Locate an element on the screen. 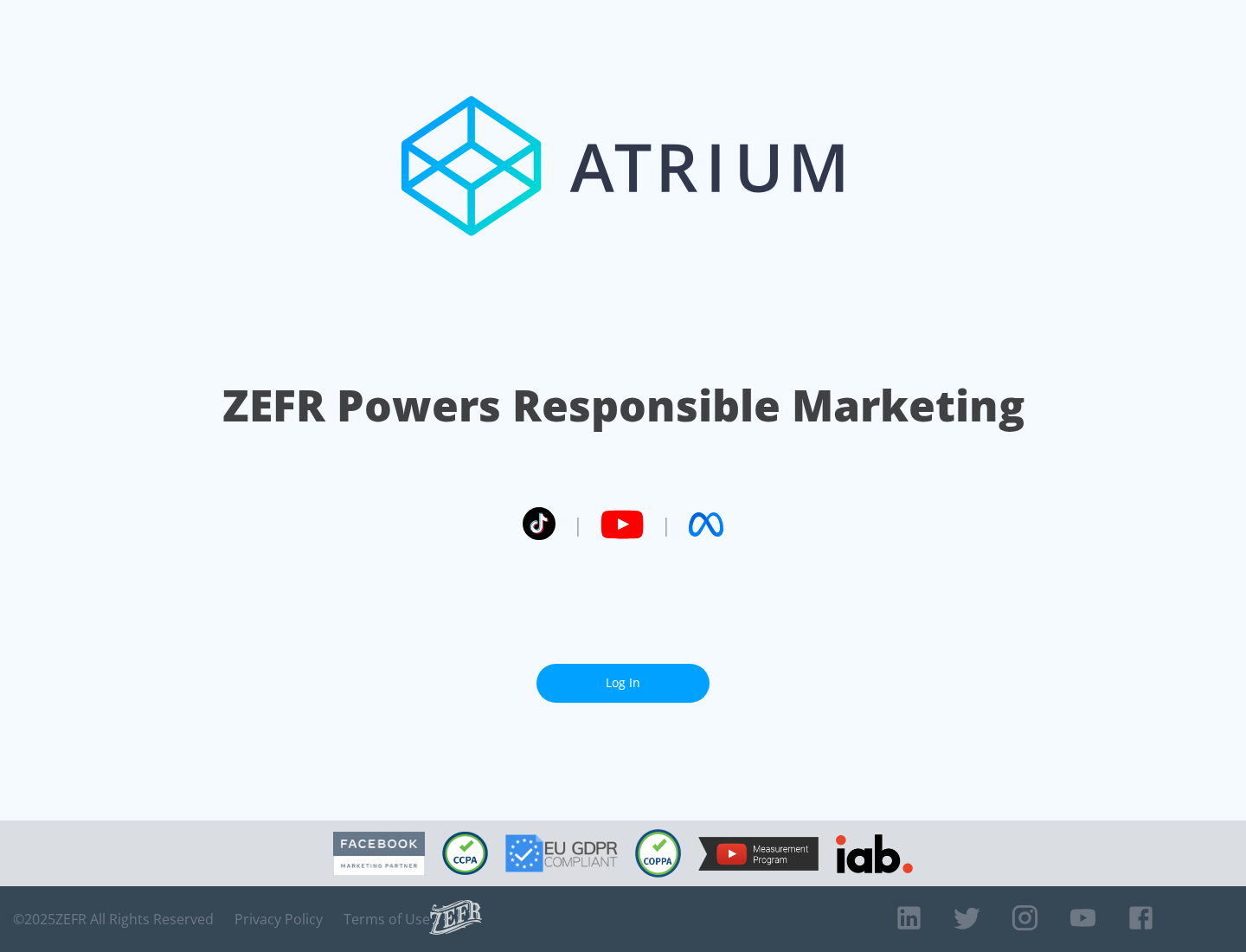  img: COPPA Compliant is located at coordinates (658, 853).